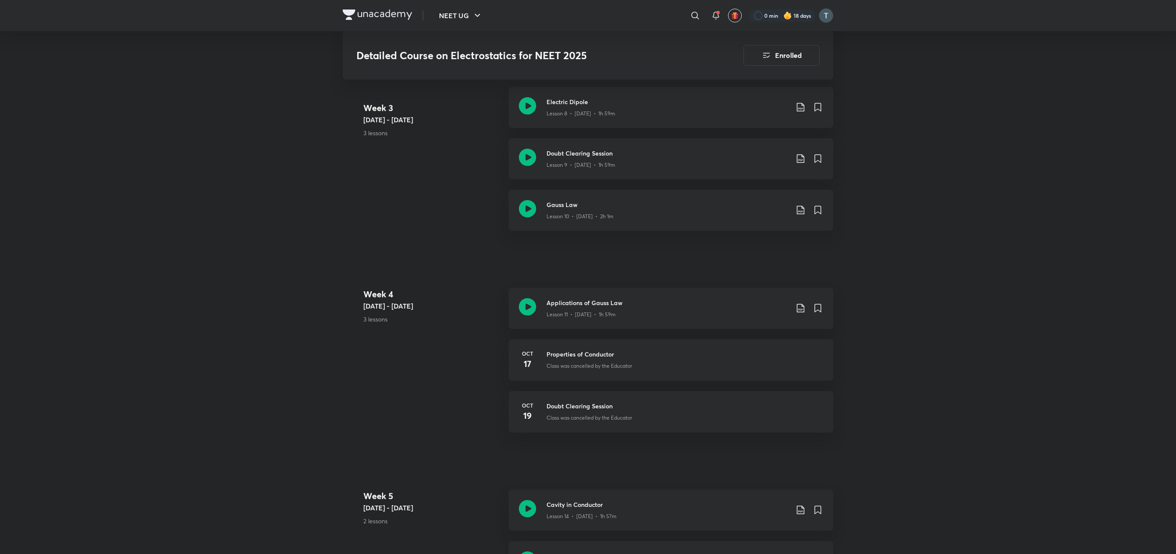  What do you see at coordinates (685, 354) in the screenshot?
I see `h3: Properties of Conductor` at bounding box center [685, 354].